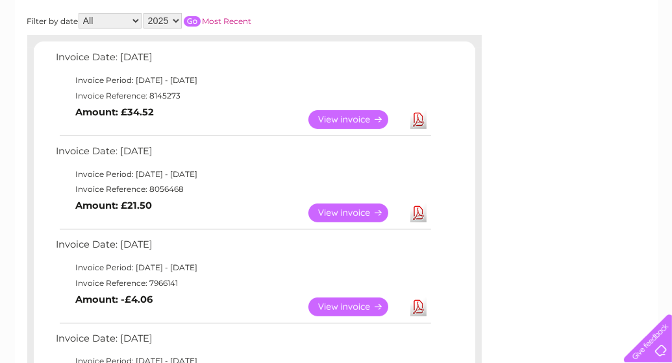 The height and width of the screenshot is (363, 672). Describe the element at coordinates (197, 21) in the screenshot. I see `div: Filter by date` at that location.